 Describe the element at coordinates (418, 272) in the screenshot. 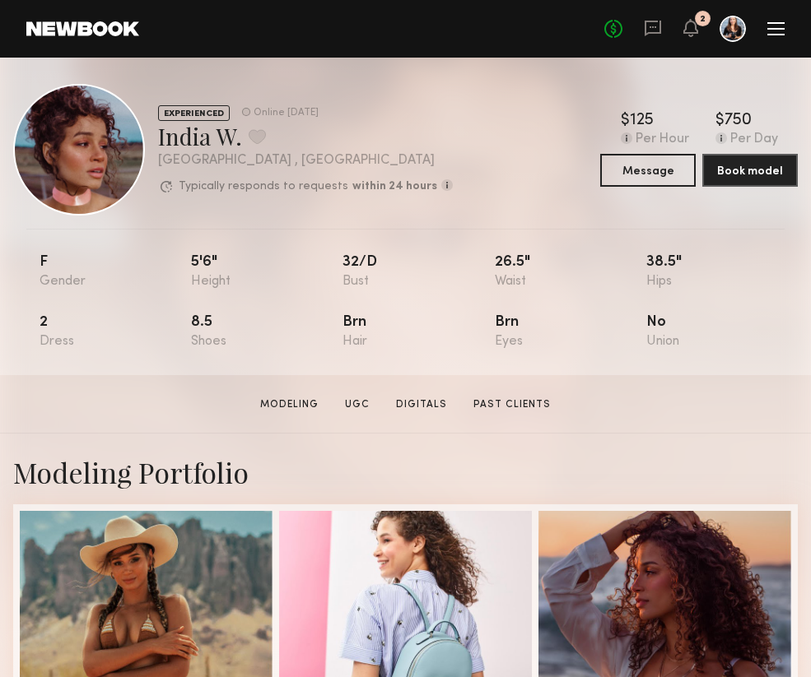

I see `div: 32/d` at that location.